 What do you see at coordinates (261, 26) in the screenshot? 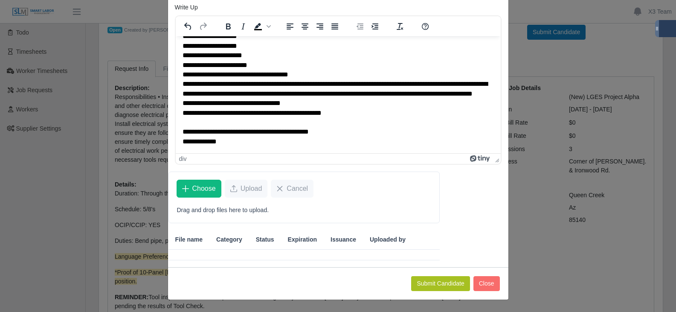
I see `div: Background color Black` at bounding box center [261, 26].